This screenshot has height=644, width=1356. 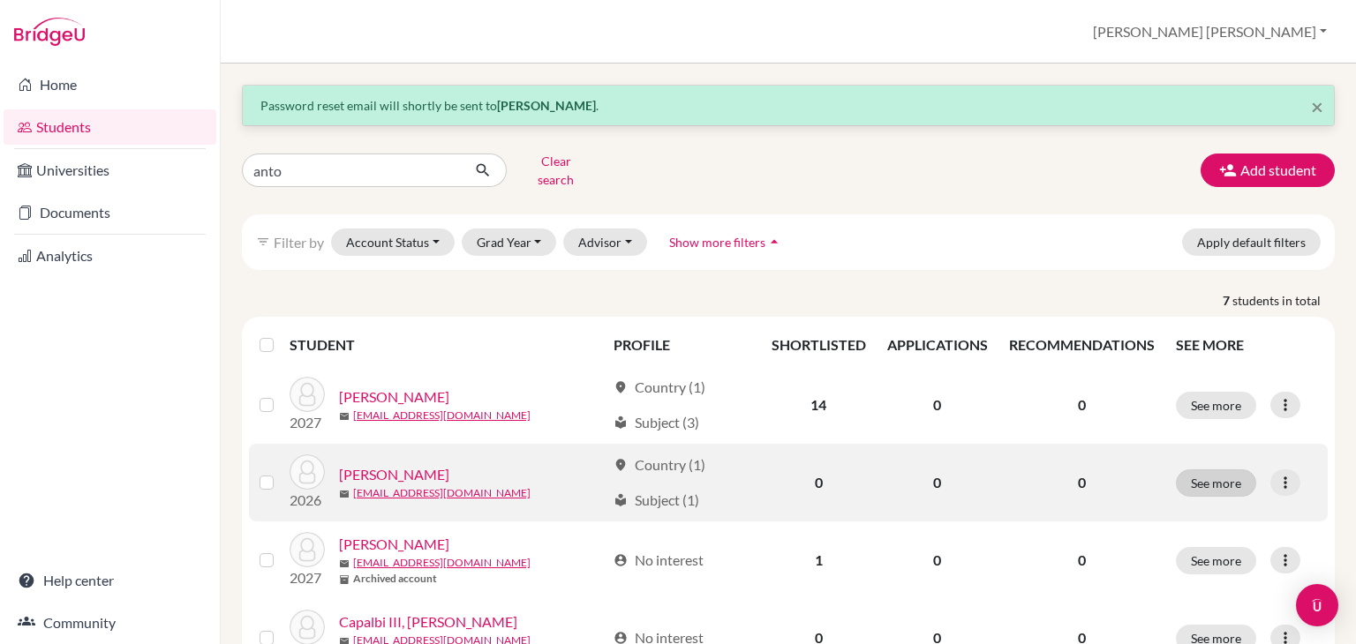 What do you see at coordinates (49, 32) in the screenshot?
I see `img: Bridge-U` at bounding box center [49, 32].